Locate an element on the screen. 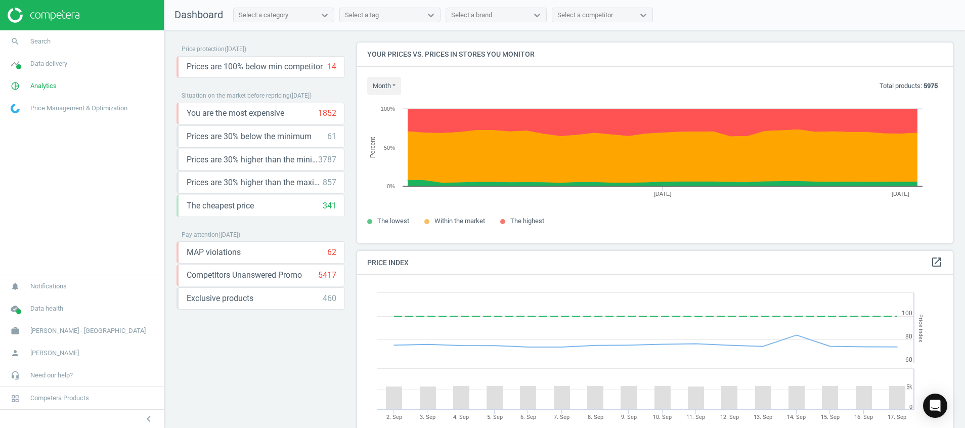 The height and width of the screenshot is (428, 965). text: 0 is located at coordinates (911, 407).